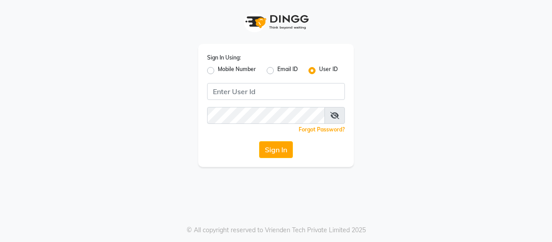 This screenshot has height=242, width=552. Describe the element at coordinates (329, 71) in the screenshot. I see `label: User ID` at that location.